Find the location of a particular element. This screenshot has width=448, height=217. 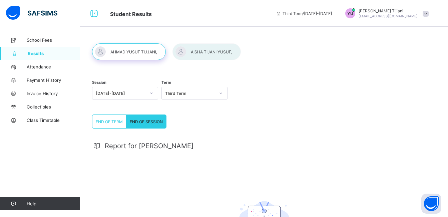

button: Open asap is located at coordinates (432, 204).